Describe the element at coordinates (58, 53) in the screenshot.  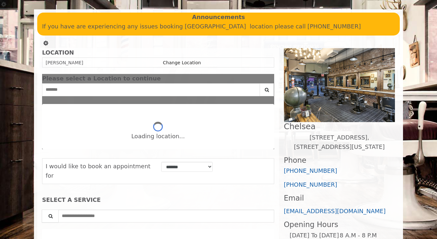
I see `b: LOCATION` at that location.